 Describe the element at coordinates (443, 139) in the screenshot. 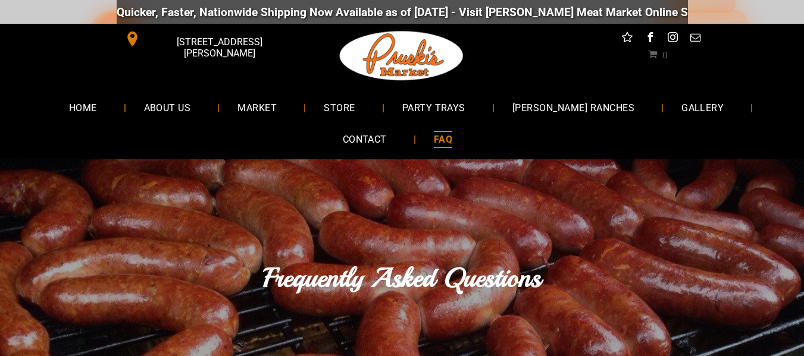

I see `a: FAQ` at that location.